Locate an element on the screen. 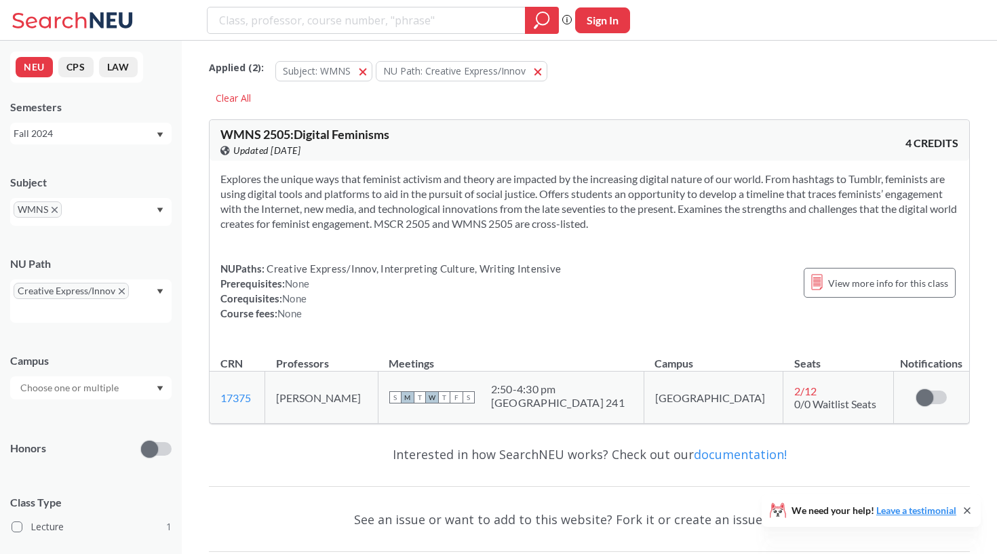  div: Fall 2024 is located at coordinates (84, 134).